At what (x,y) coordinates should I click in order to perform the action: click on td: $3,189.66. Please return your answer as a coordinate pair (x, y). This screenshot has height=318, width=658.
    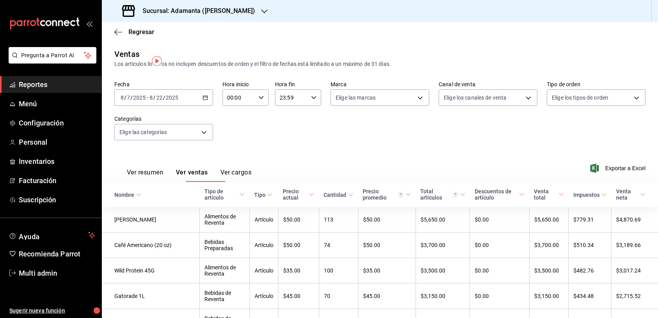
    Looking at the image, I should click on (635, 245).